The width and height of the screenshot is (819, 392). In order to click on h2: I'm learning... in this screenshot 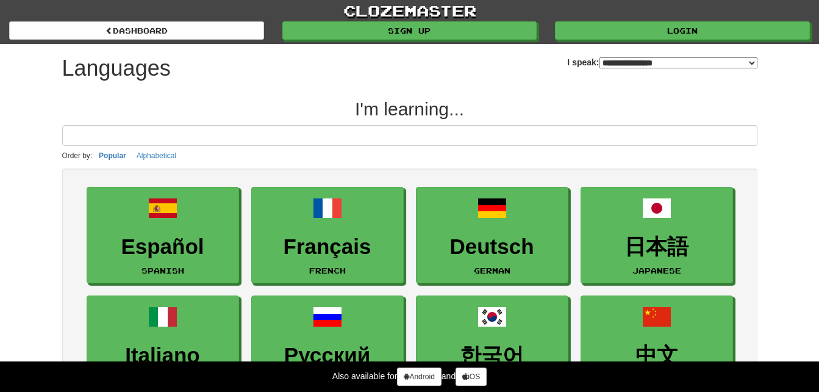, I will do `click(410, 109)`.